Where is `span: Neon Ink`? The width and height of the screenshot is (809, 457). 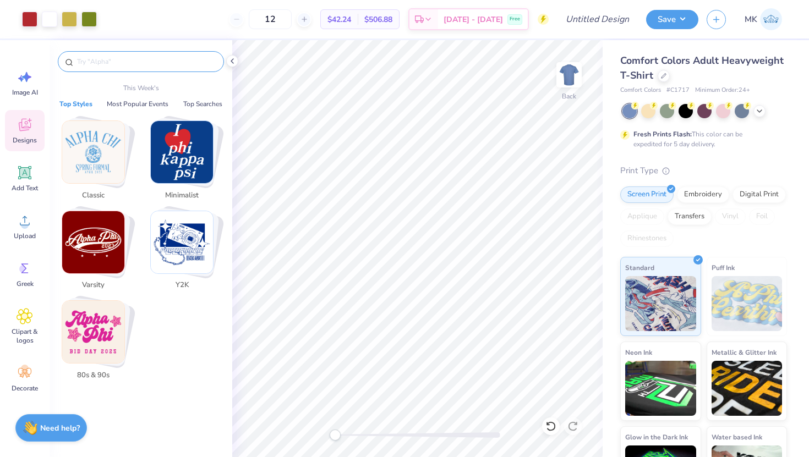
span: Neon Ink is located at coordinates (638, 352).